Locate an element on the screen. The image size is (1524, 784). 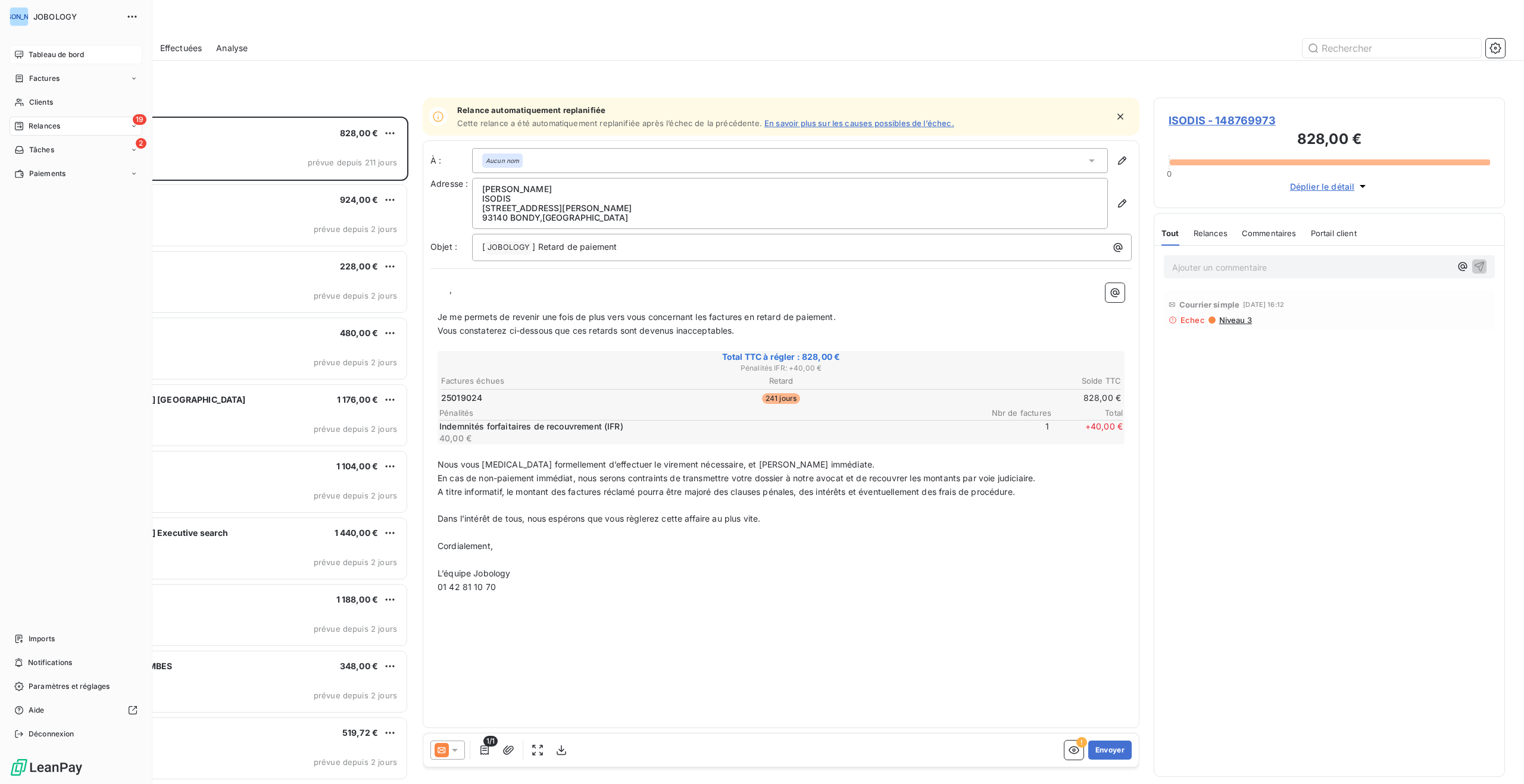
span: + 40,00 € is located at coordinates (1086, 432).